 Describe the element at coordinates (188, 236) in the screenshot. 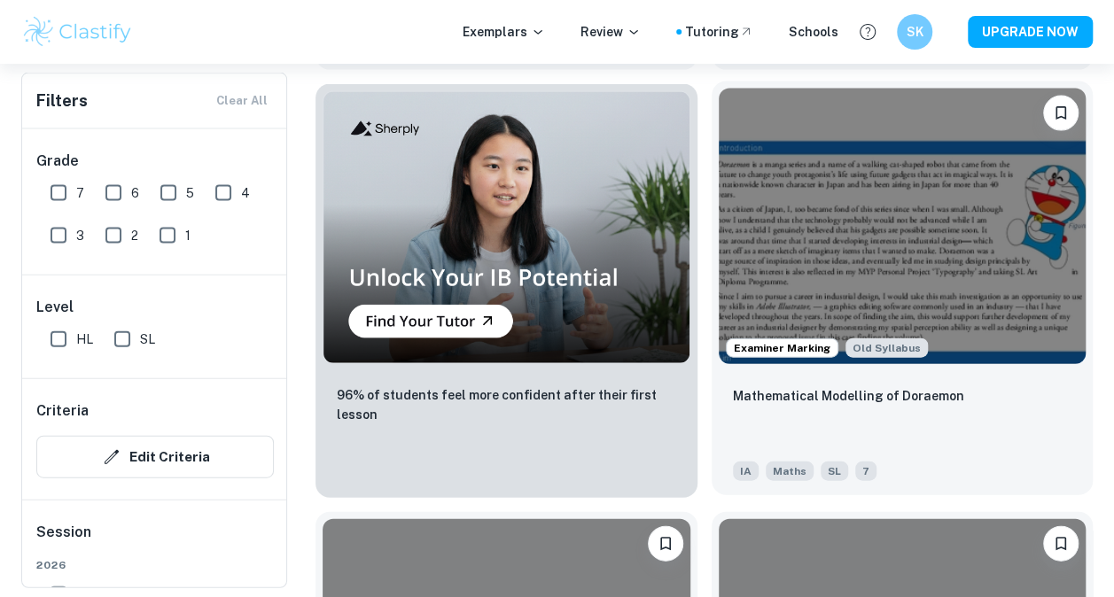

I see `span: 1` at that location.